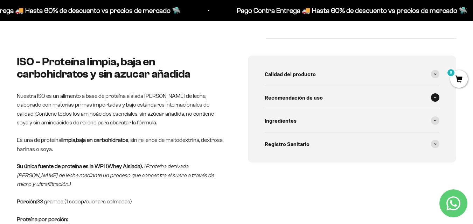  I want to click on span: Ingredientes, so click(280, 121).